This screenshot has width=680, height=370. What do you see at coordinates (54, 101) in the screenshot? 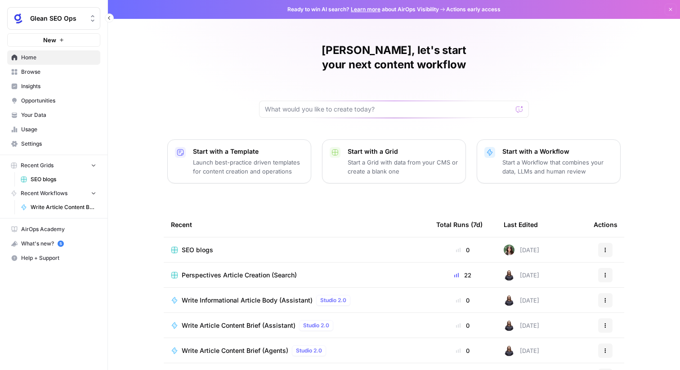
I see `a: Opportunities` at bounding box center [54, 101].